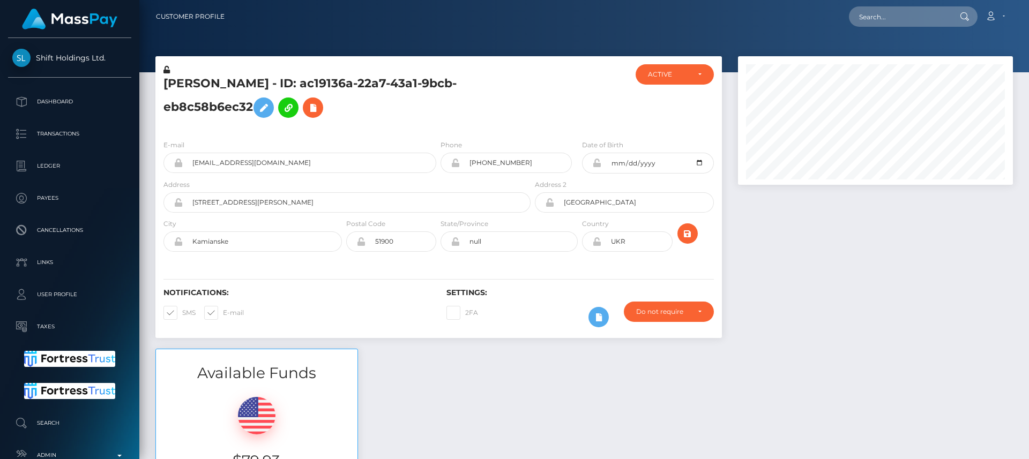  What do you see at coordinates (297, 293) in the screenshot?
I see `h6: Notifications:` at bounding box center [297, 293].